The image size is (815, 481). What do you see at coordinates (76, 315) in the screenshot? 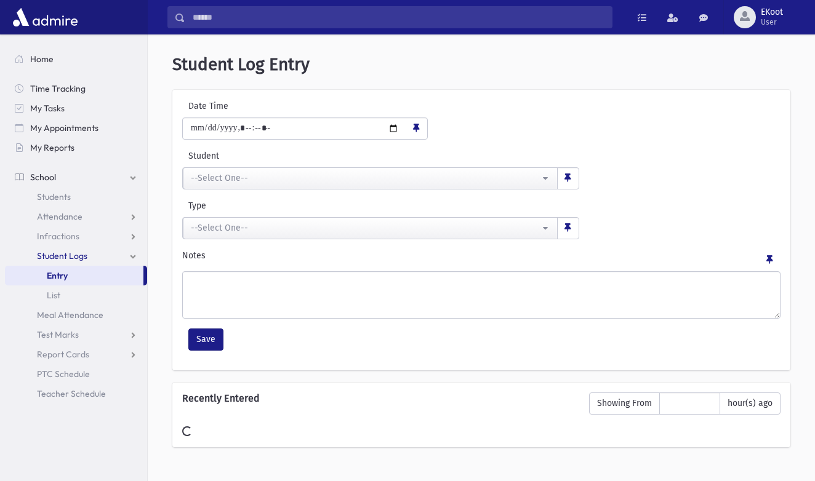
I see `a: Meal Attendance` at bounding box center [76, 315].